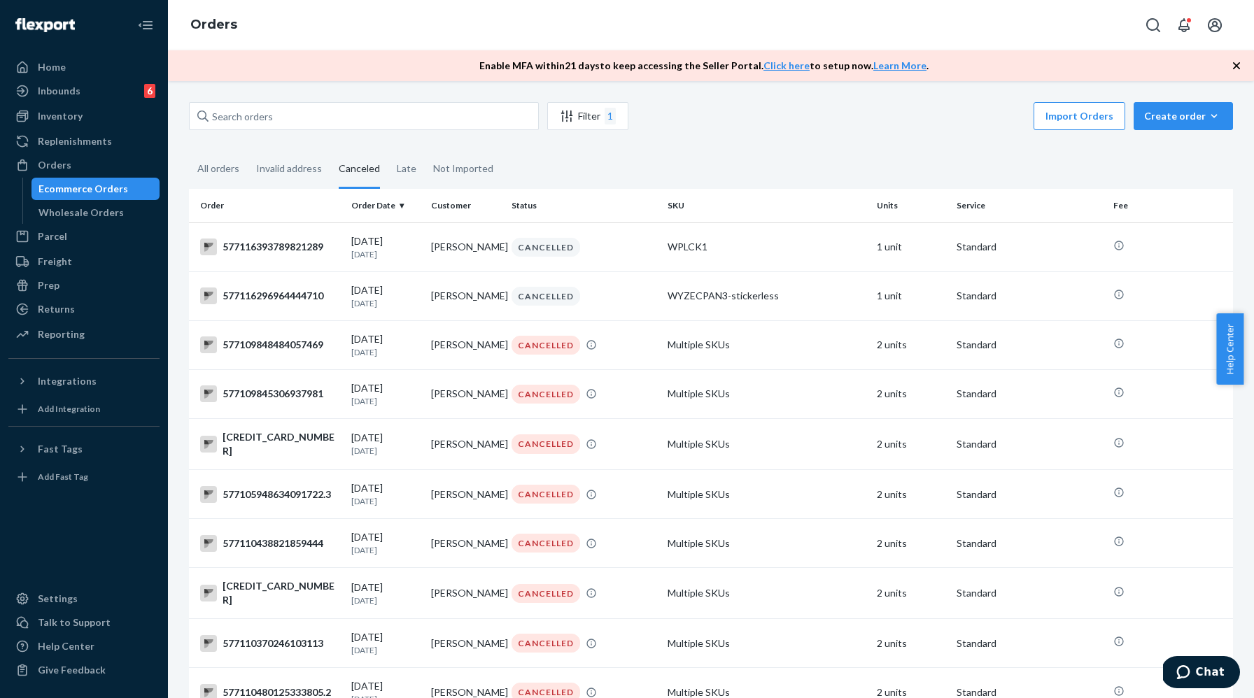 The width and height of the screenshot is (1254, 698). What do you see at coordinates (84, 334) in the screenshot?
I see `a: Reporting` at bounding box center [84, 334].